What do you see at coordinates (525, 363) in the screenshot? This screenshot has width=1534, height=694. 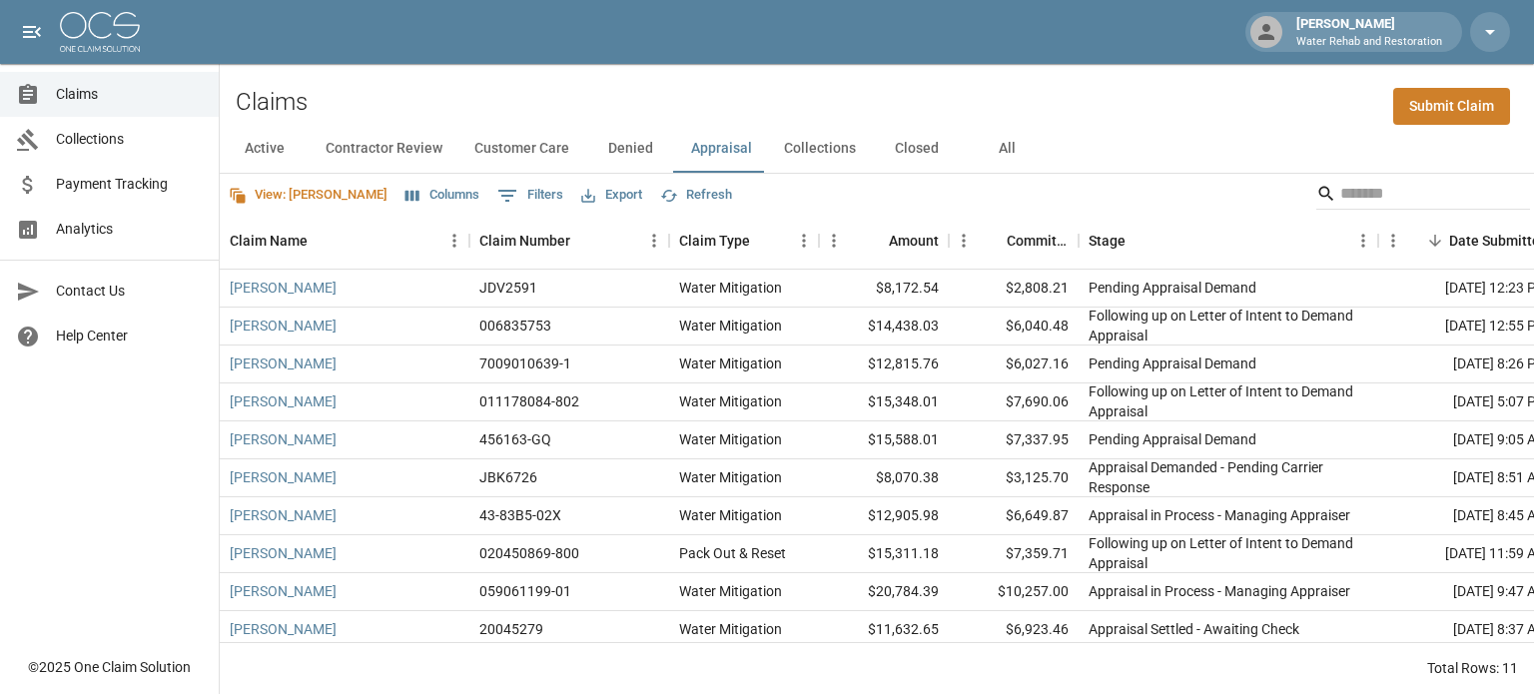 I see `div: 7009010639-1` at bounding box center [525, 363].